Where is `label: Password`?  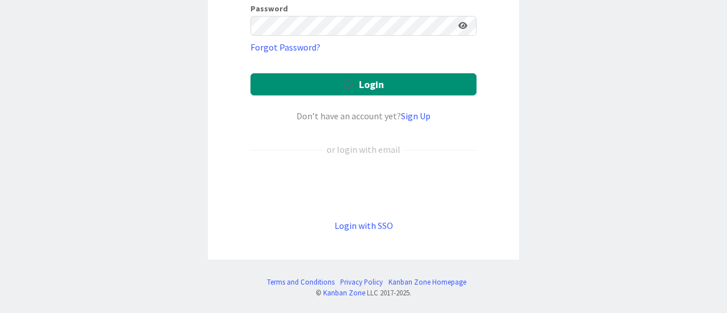
label: Password is located at coordinates (269, 9).